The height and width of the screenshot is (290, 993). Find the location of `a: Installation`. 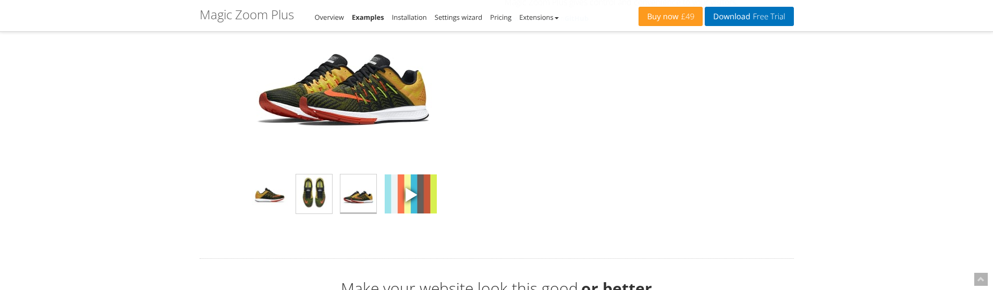

a: Installation is located at coordinates (409, 17).